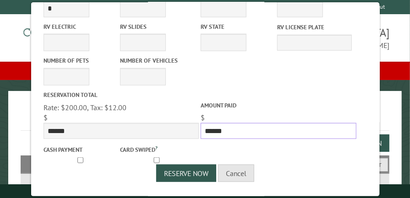 This screenshot has height=198, width=410. Describe the element at coordinates (277, 105) in the screenshot. I see `label: Amount paid` at that location.